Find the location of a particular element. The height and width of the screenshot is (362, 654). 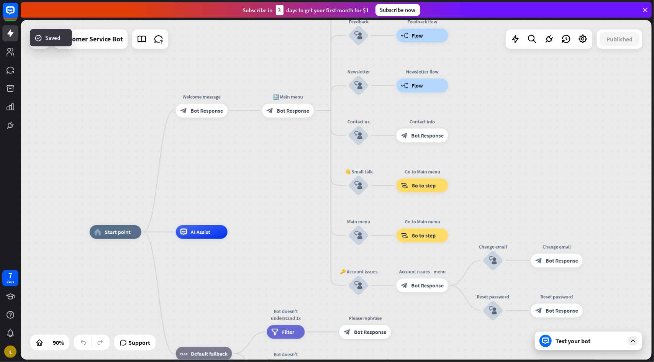

div: Newsletter flow is located at coordinates (422, 72).